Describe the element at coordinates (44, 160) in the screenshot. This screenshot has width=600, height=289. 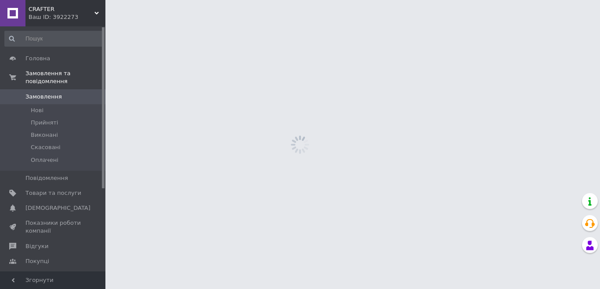
I see `span: Оплачені` at that location.